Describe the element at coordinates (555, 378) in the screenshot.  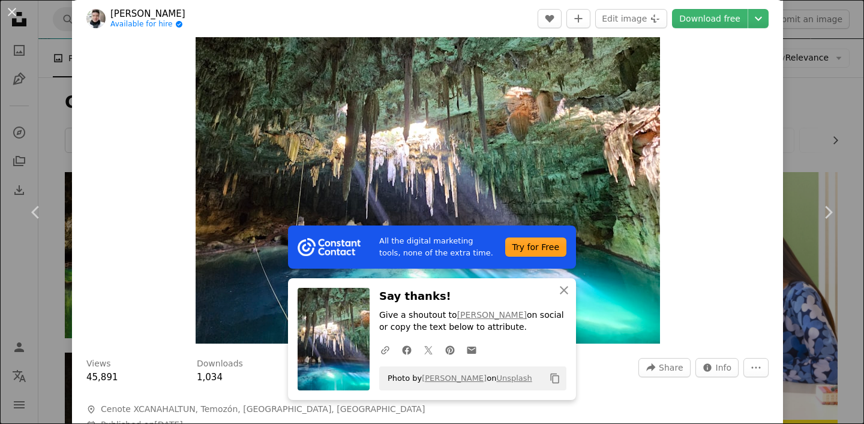
I see `button: Copy to clipboard` at that location.